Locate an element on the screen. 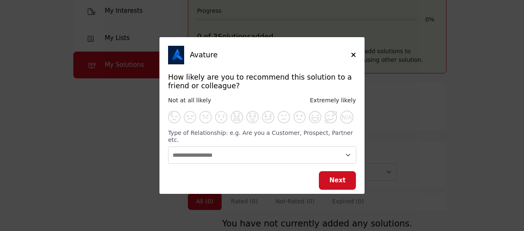 This screenshot has width=524, height=231. span: N/A is located at coordinates (347, 117).